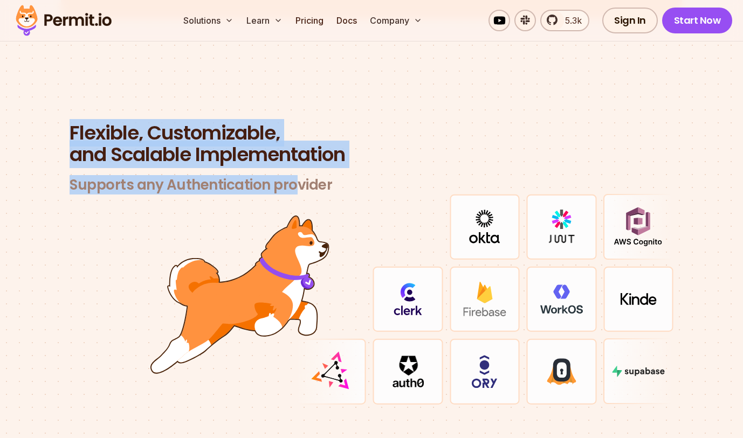 This screenshot has width=743, height=438. Describe the element at coordinates (564, 20) in the screenshot. I see `a: 5.3k` at that location.